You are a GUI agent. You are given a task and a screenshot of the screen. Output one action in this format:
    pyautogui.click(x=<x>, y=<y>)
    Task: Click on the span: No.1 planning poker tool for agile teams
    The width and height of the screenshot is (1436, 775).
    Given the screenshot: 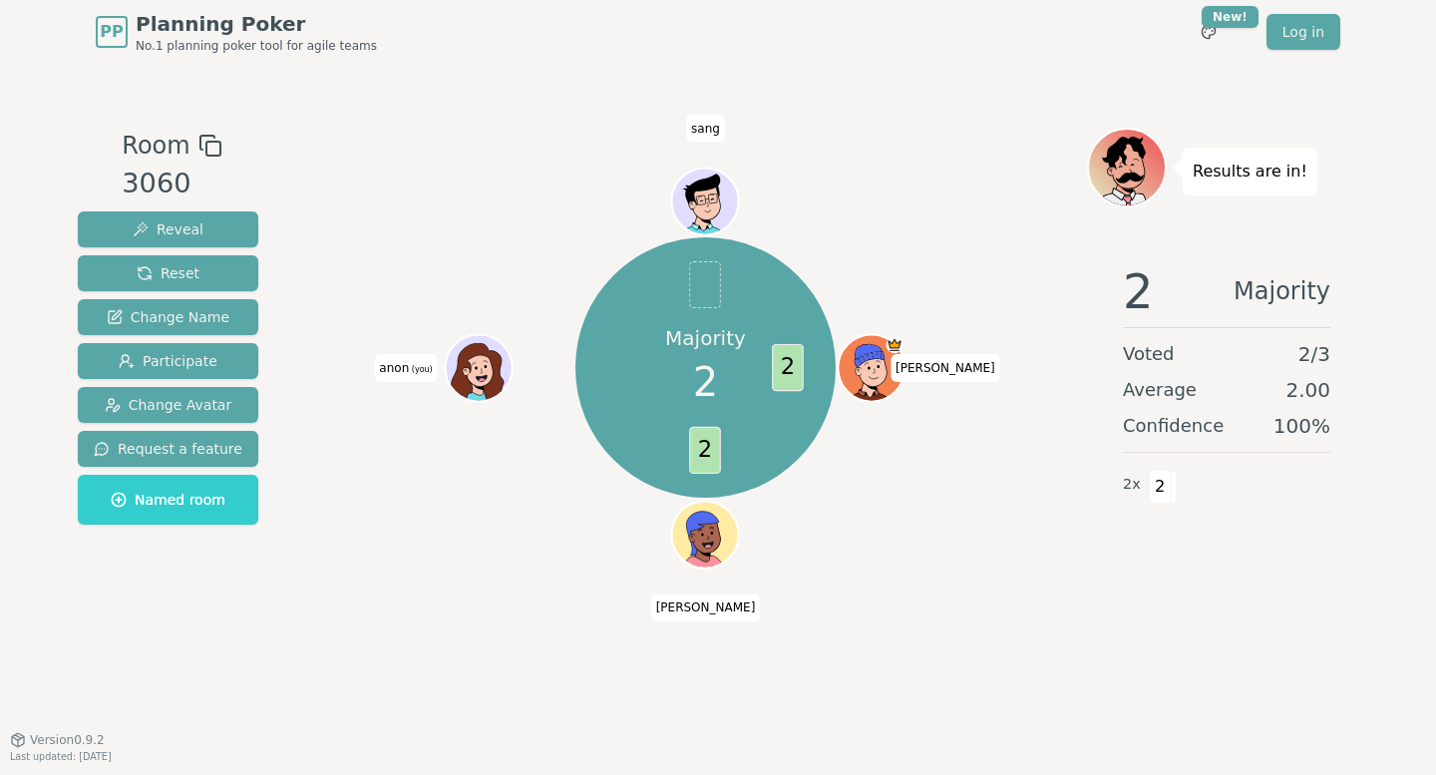 What is the action you would take?
    pyautogui.click(x=256, y=46)
    